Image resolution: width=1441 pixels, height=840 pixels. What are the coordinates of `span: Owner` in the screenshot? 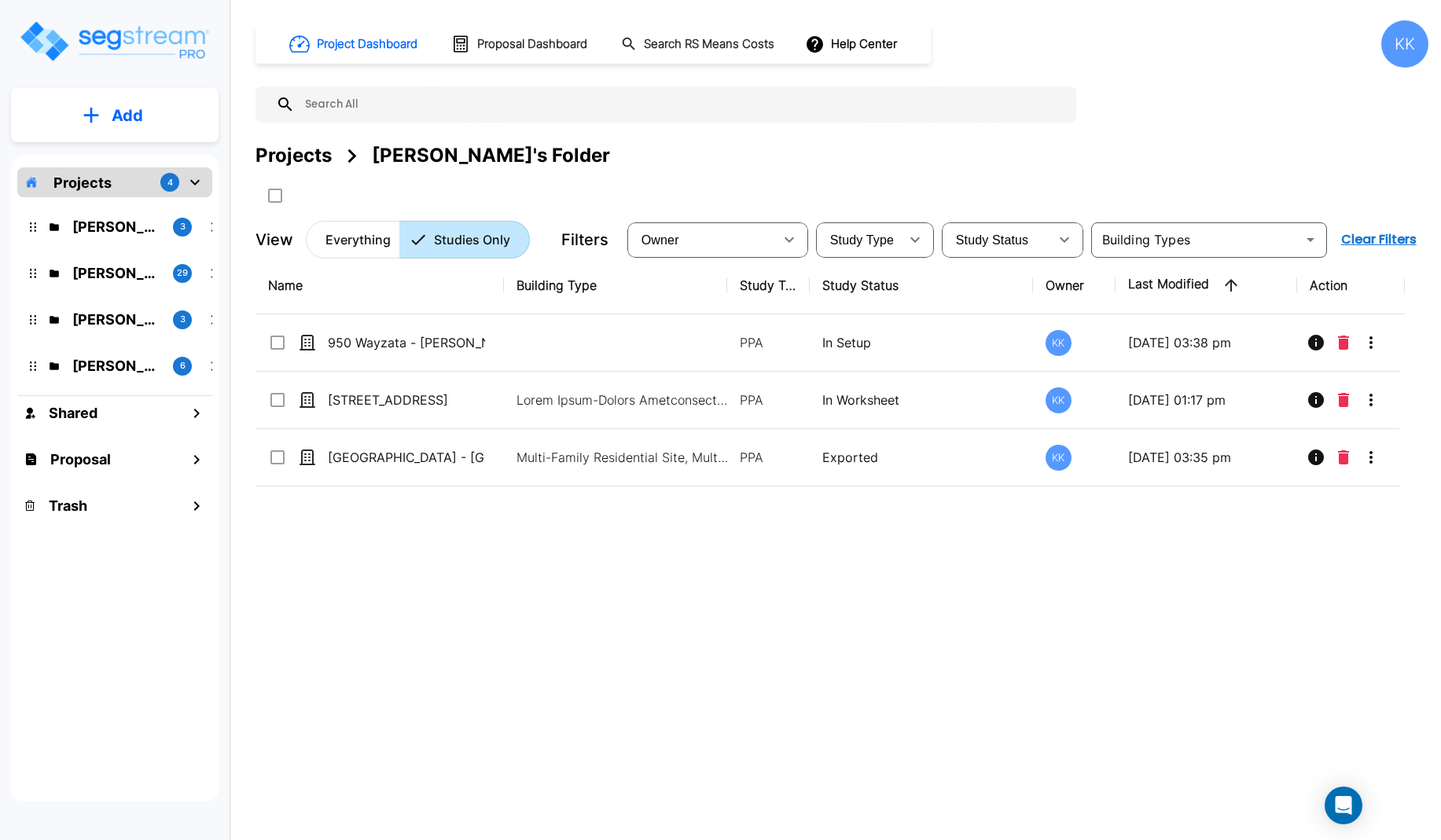 It's located at (661, 239).